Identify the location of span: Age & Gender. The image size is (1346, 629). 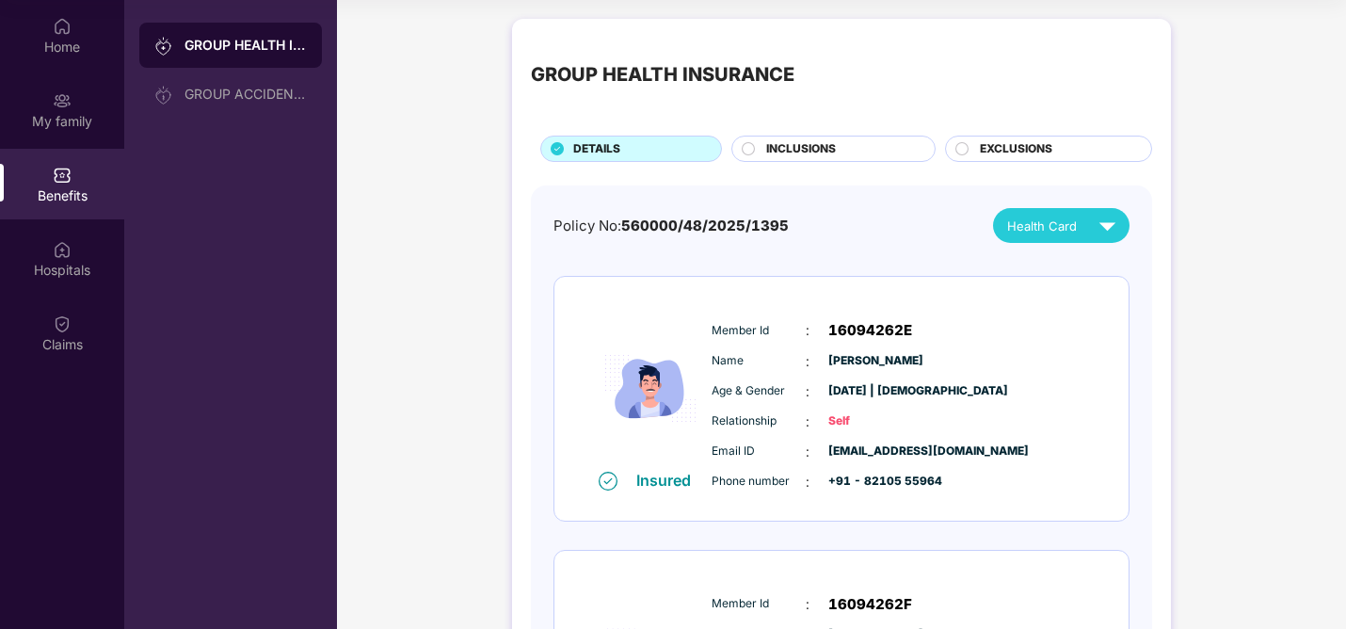
(759, 391).